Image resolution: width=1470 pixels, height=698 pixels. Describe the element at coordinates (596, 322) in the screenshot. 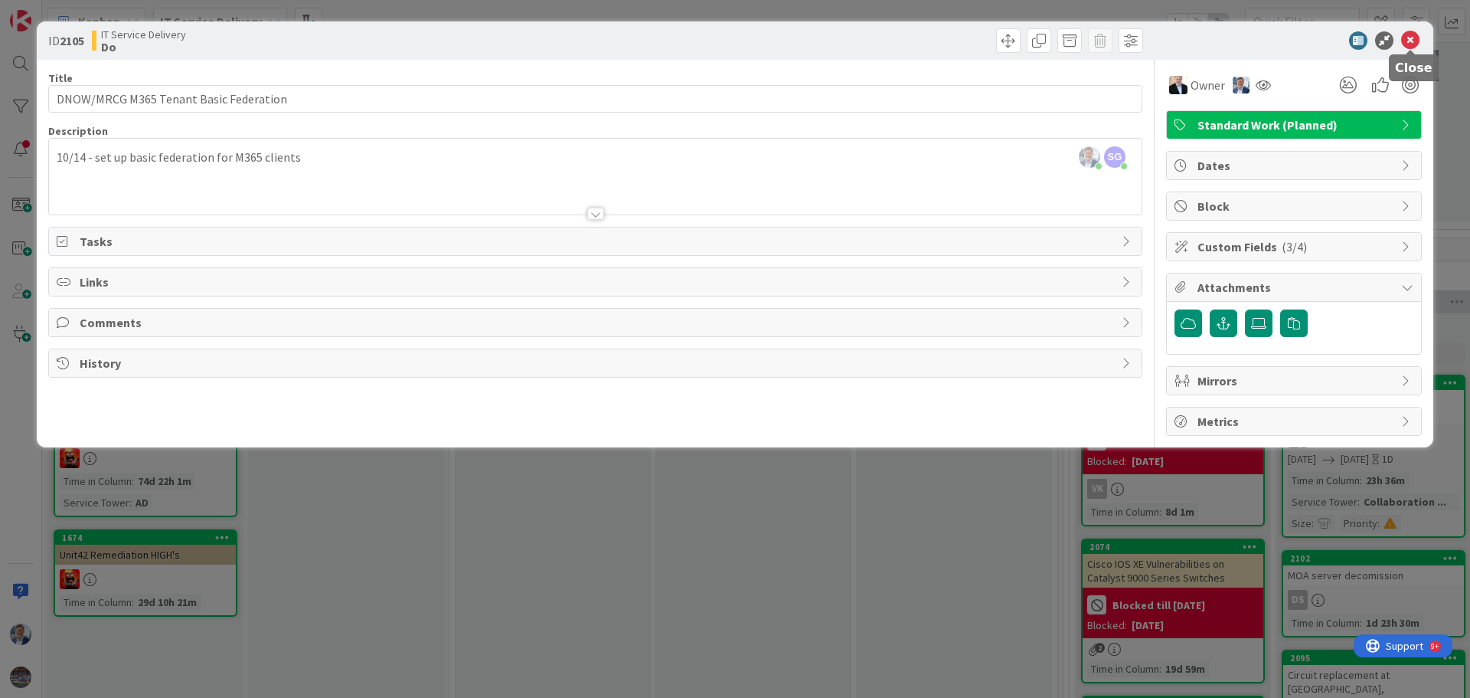

I see `span: Comments` at that location.